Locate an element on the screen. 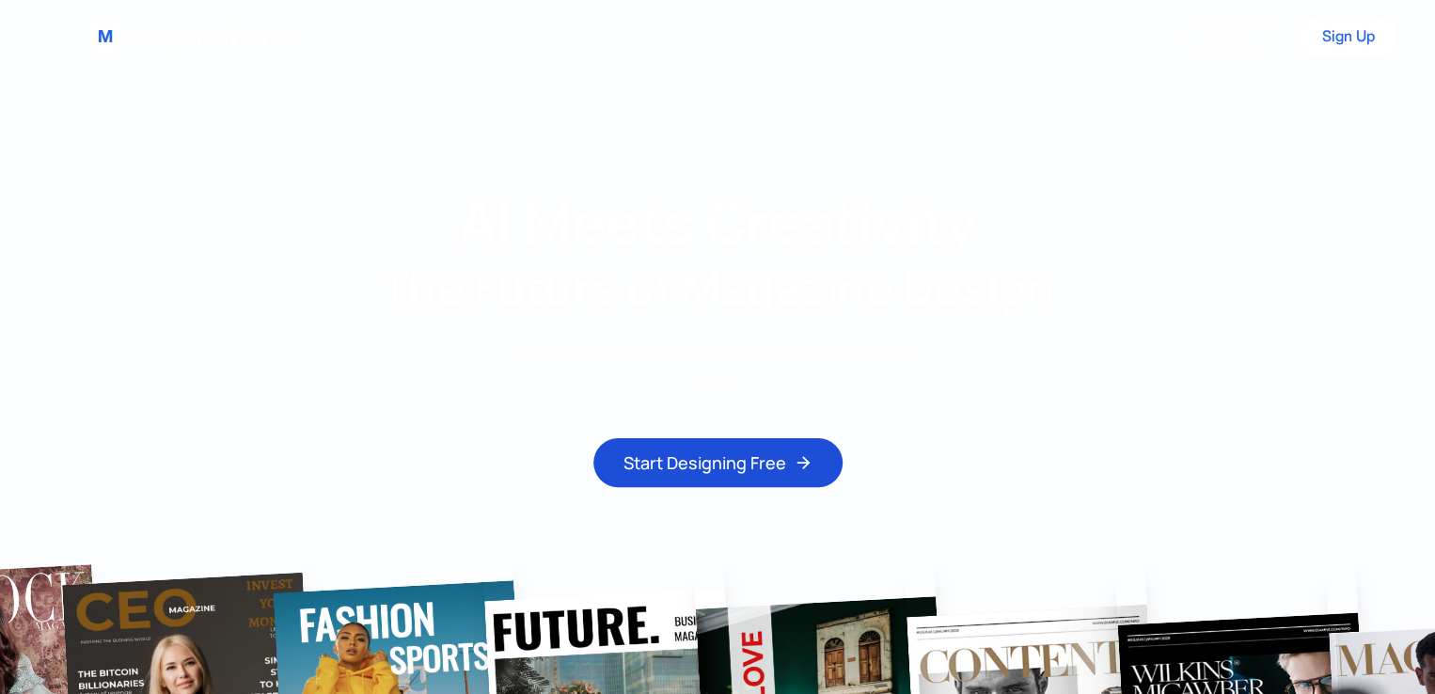 The height and width of the screenshot is (694, 1435). a: Log In is located at coordinates (1228, 37).